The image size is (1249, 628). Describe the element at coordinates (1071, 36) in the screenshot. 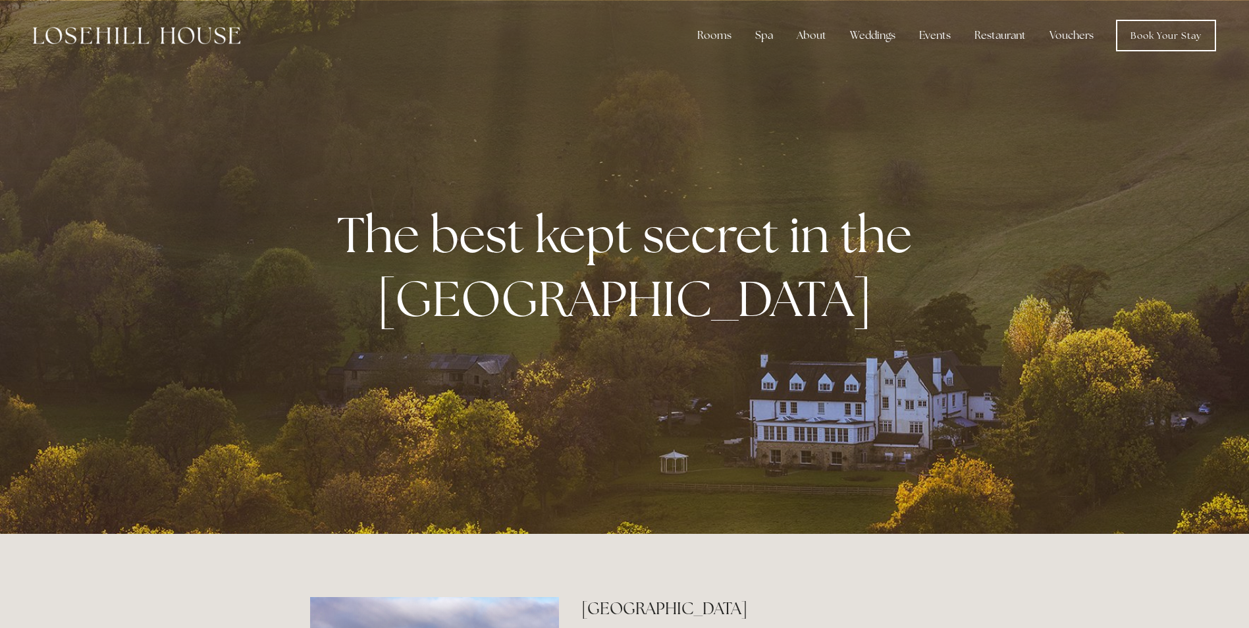

I see `a: Vouchers` at that location.